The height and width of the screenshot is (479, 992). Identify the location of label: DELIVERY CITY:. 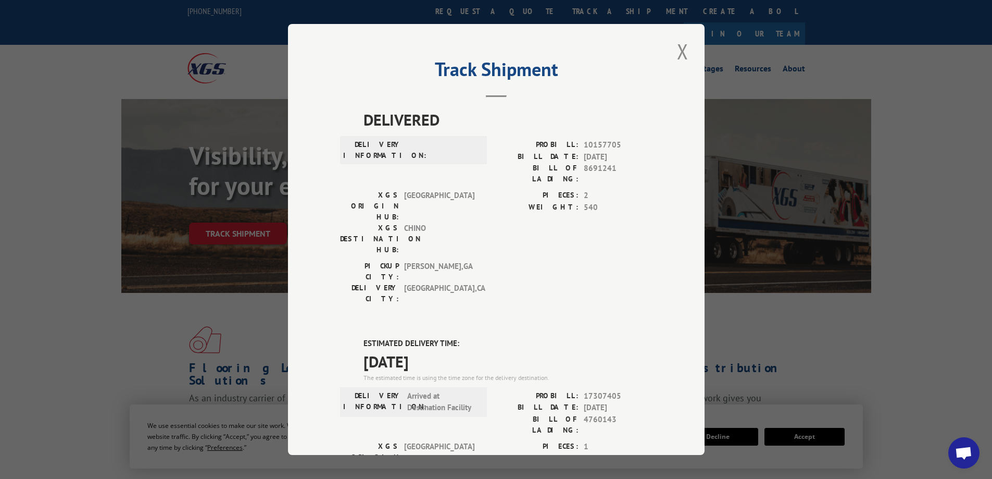
(369, 293).